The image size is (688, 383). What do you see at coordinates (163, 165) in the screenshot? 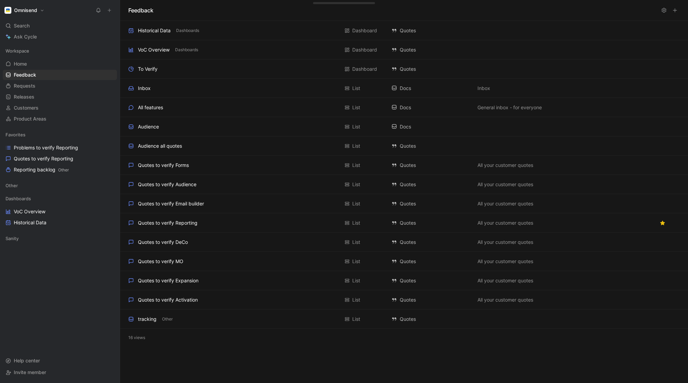
I see `div: Quotes to verify Forms` at bounding box center [163, 165].